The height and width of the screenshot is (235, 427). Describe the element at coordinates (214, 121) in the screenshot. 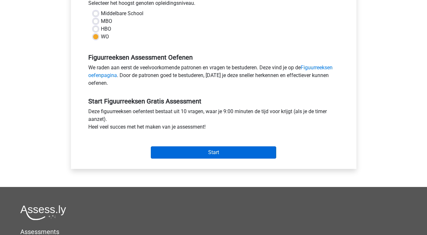

I see `div: Deze figuurreeksen oefentest bestaat uit 10 vragen, waar je 9:00 minuten de tijd voor krijgt (als...` at that location.